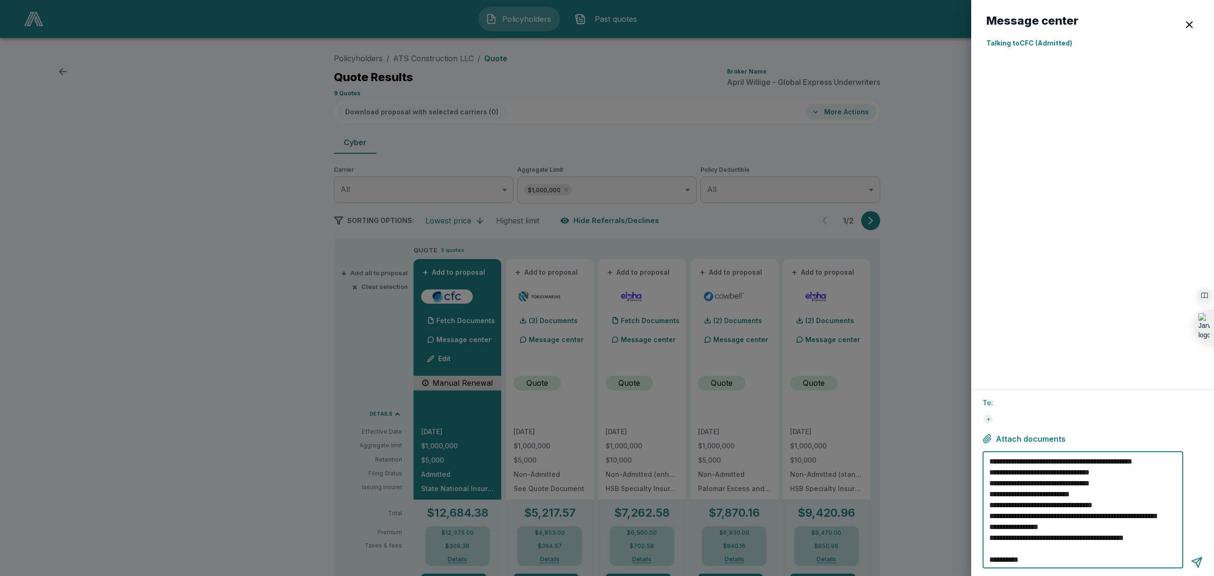 The width and height of the screenshot is (1214, 576). Describe the element at coordinates (1093, 402) in the screenshot. I see `p: To:` at that location.